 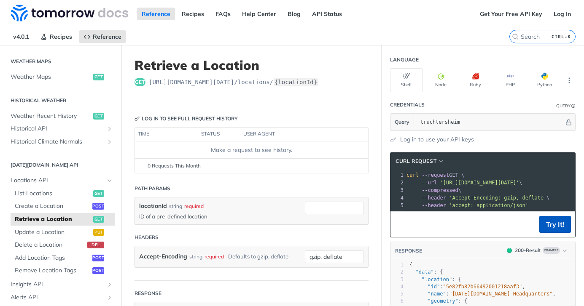 I want to click on a: Remove Location Tagspost, so click(x=63, y=271).